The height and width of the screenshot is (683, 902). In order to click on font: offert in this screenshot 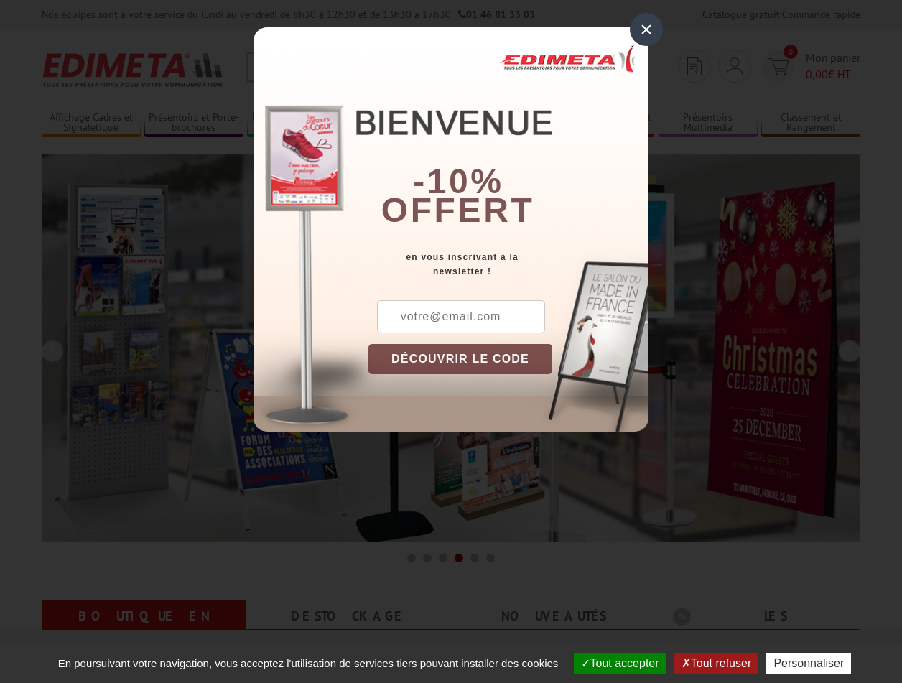, I will do `click(458, 210)`.